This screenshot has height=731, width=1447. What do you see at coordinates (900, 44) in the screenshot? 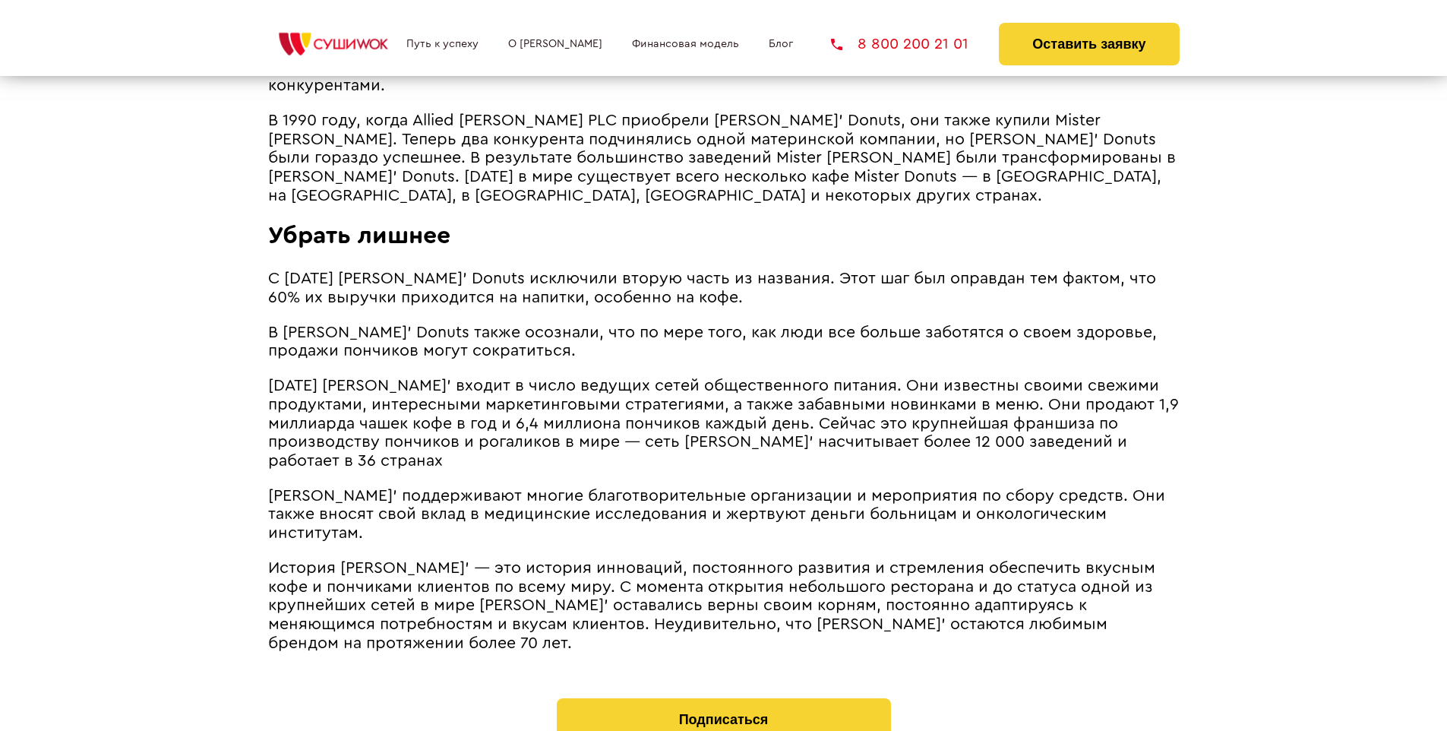
I see `a: 8 800 200 21 01` at bounding box center [900, 44].